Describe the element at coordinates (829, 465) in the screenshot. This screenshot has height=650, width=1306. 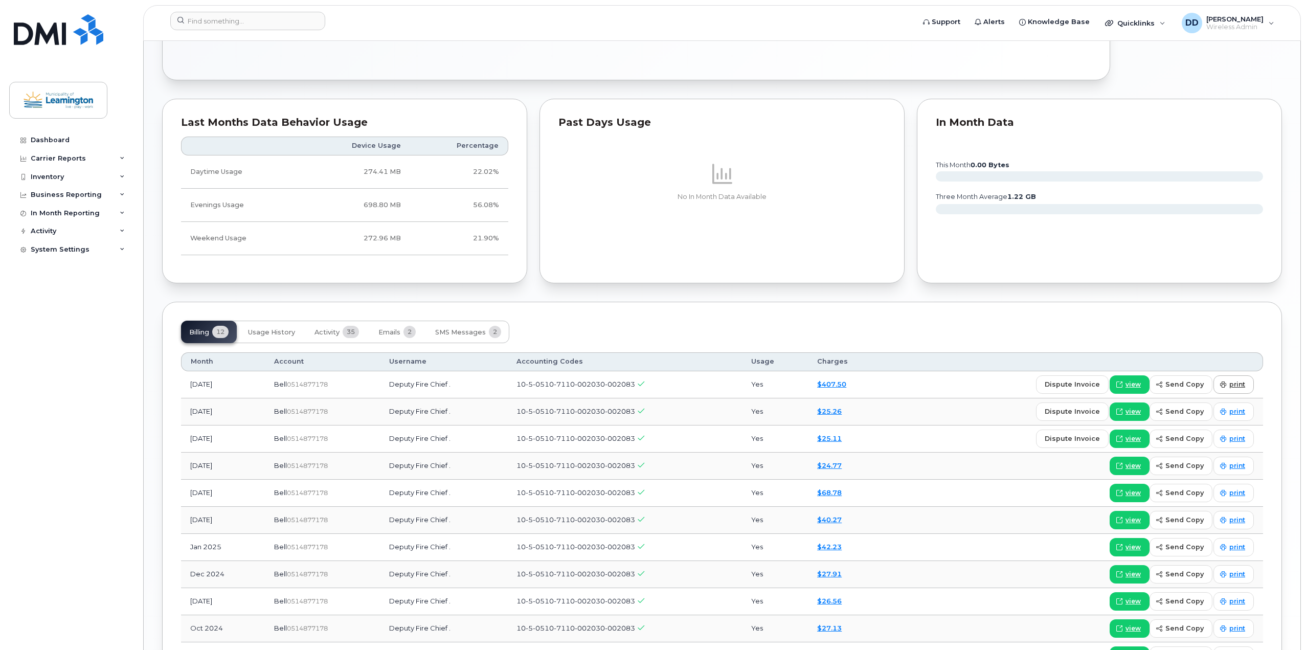
I see `a: $24.77` at that location.